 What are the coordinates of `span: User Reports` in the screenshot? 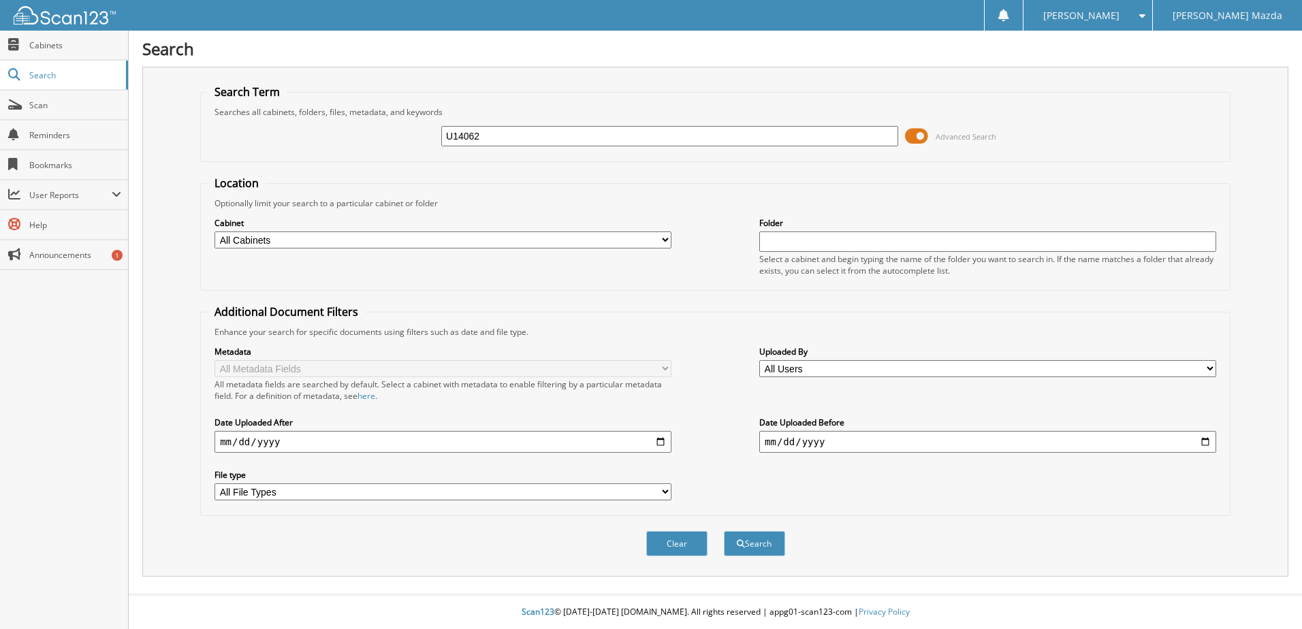 It's located at (70, 195).